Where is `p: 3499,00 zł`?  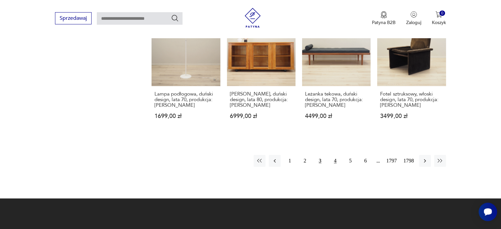 p: 3499,00 zł is located at coordinates (411, 116).